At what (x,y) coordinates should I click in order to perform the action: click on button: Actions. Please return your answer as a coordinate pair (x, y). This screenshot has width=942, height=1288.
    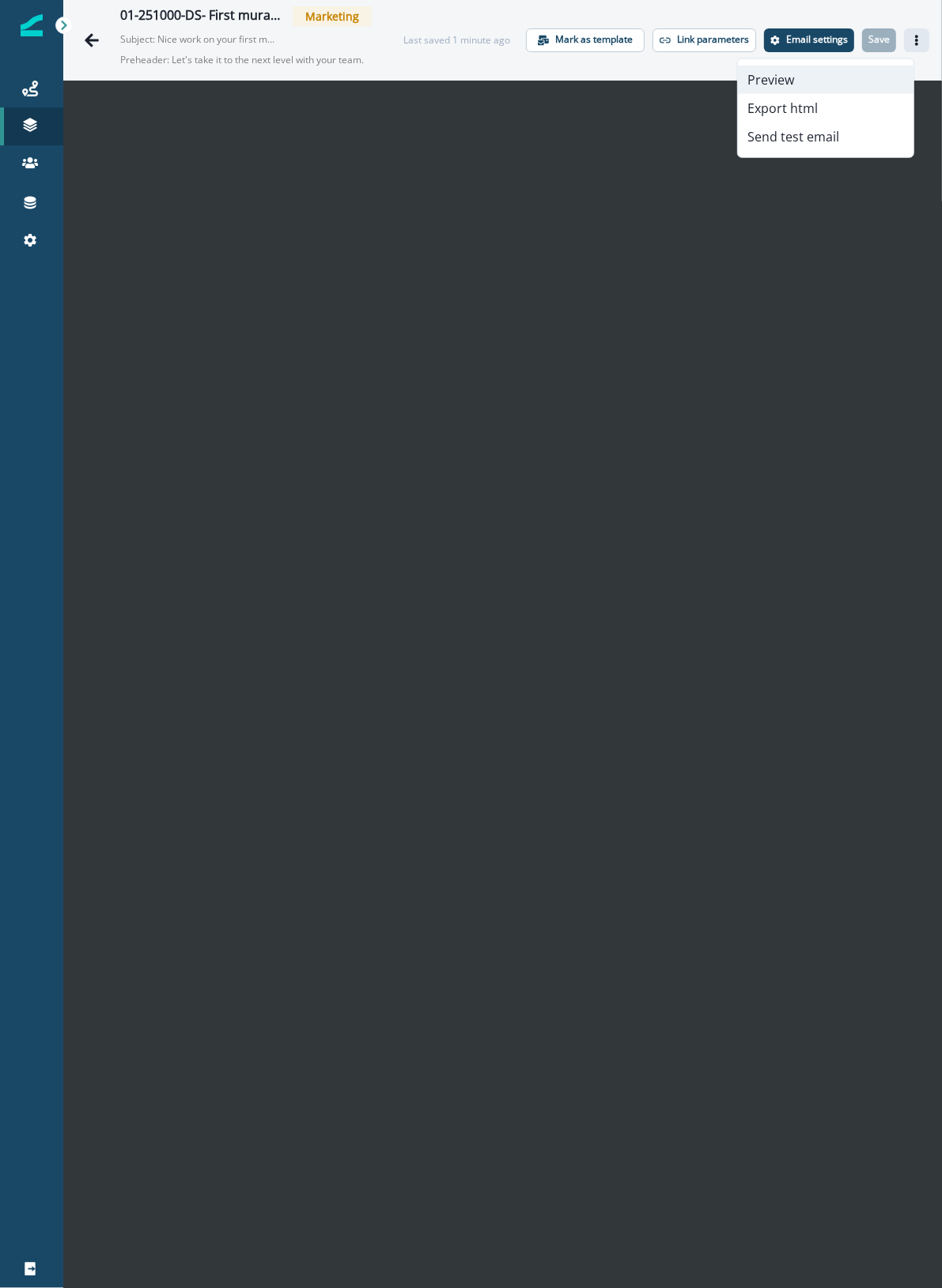
    Looking at the image, I should click on (916, 40).